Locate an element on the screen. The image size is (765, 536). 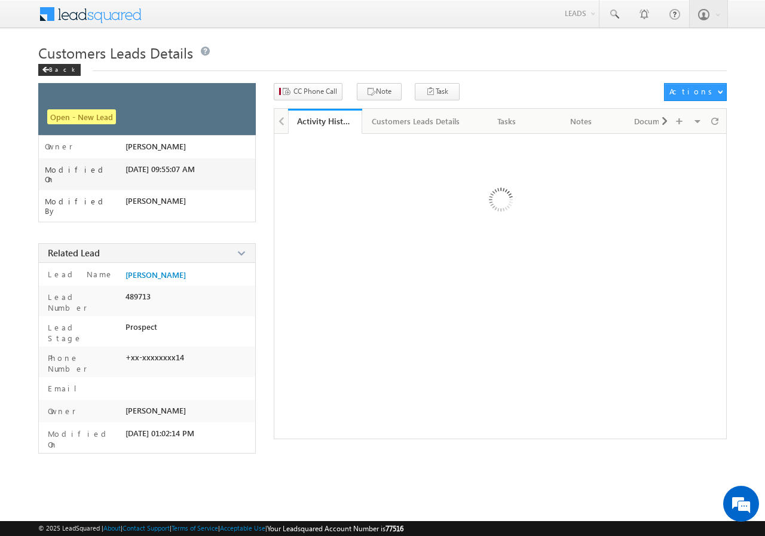
a: Customers Leads Details is located at coordinates (416, 121).